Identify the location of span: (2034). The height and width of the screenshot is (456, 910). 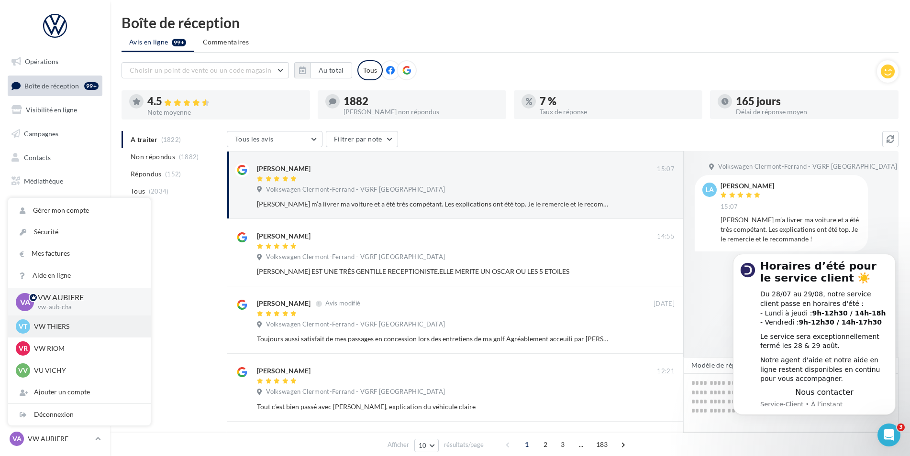
(159, 191).